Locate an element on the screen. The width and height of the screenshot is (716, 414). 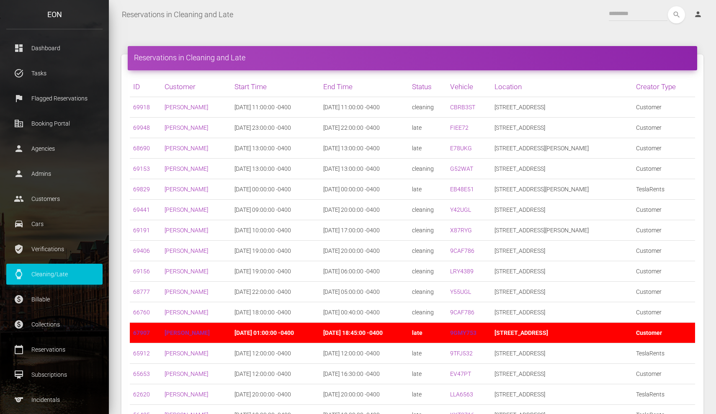
a: calendar_today Reservations is located at coordinates (54, 350).